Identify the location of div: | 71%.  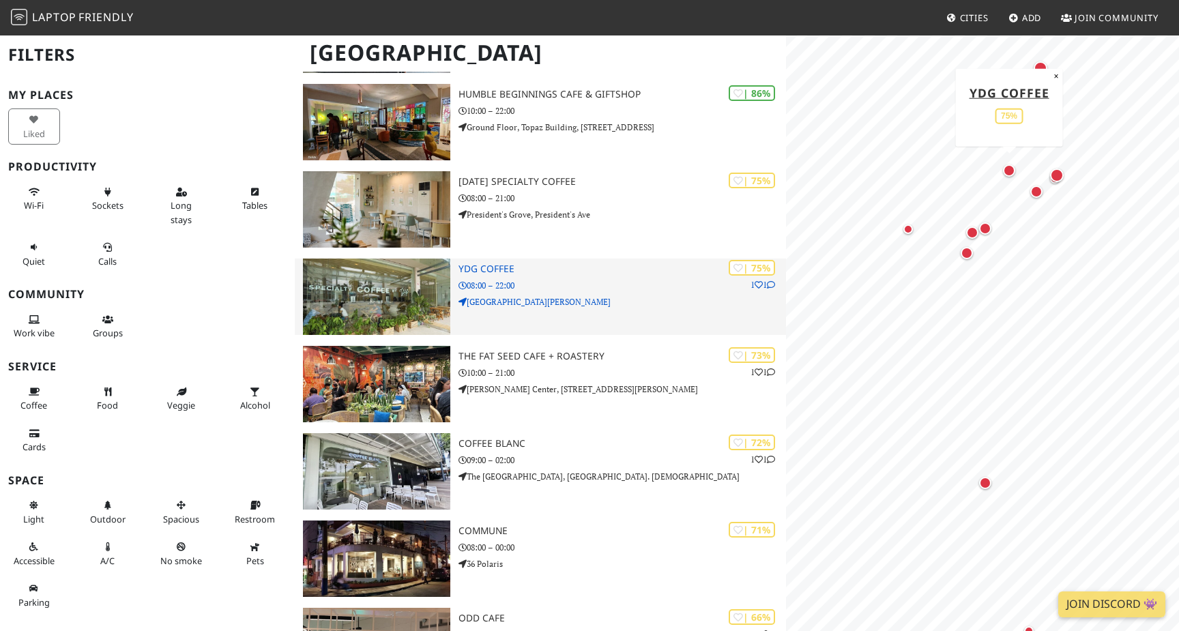
(752, 530).